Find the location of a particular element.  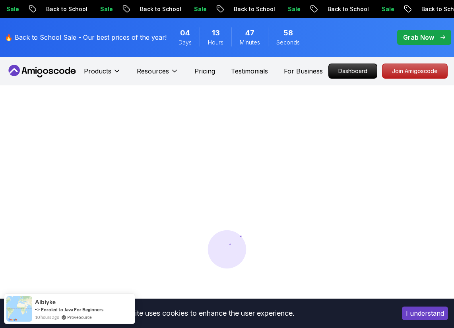

button: Products is located at coordinates (102, 74).